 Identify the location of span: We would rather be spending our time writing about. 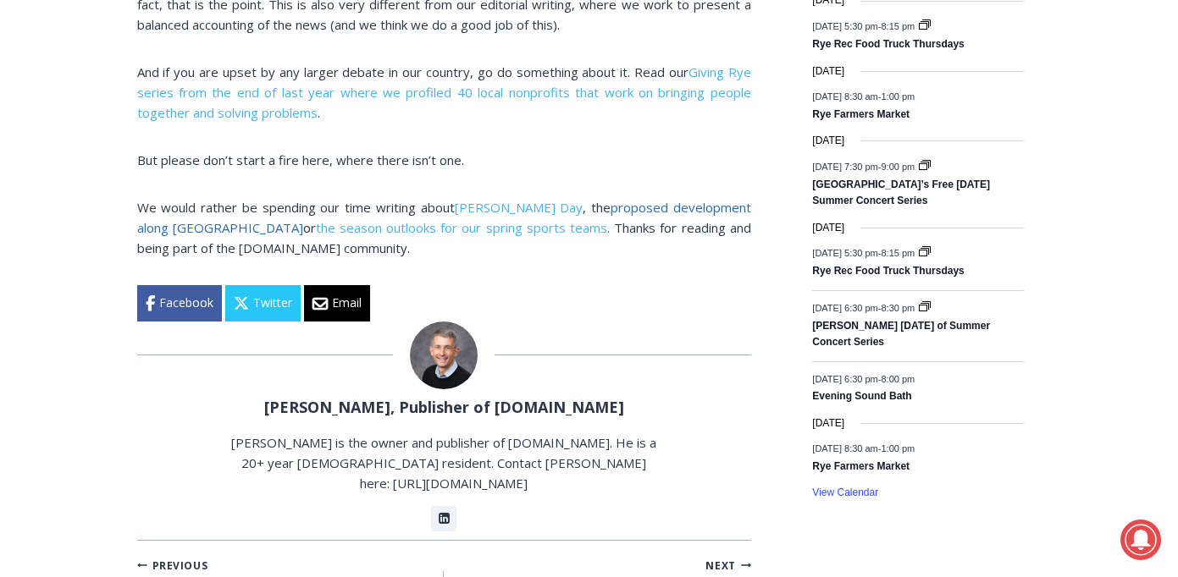
(296, 207).